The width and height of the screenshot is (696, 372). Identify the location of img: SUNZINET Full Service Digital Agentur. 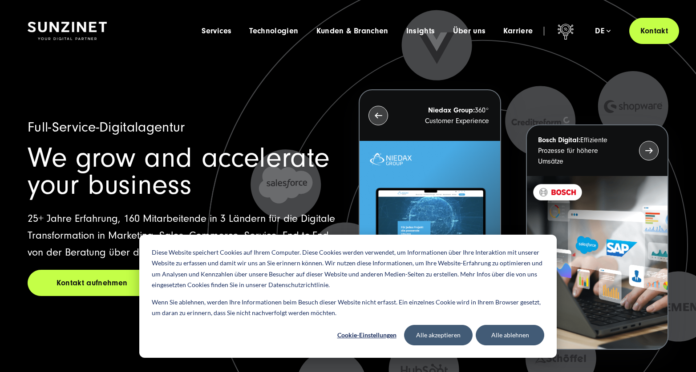
(67, 31).